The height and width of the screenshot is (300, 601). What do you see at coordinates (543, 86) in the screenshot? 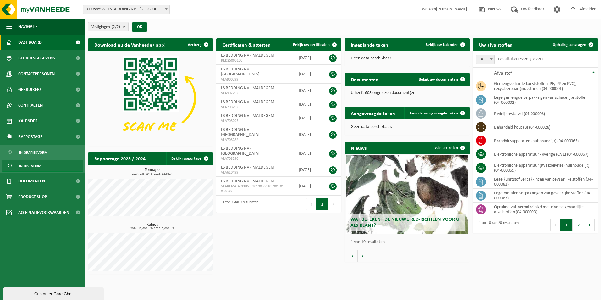
I see `td: gemengde harde kunststoffen (PE, PP en PVC), recycleerbaar (industrieel) (04-000001)` at bounding box center [543, 86].